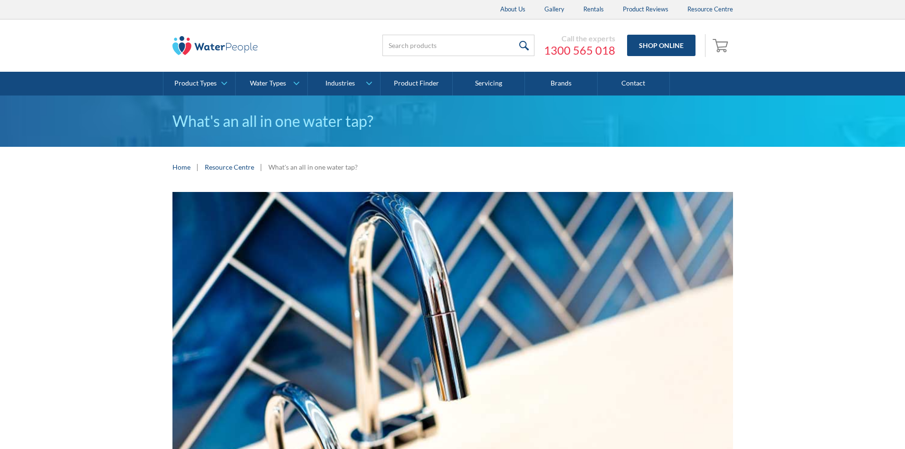 The height and width of the screenshot is (449, 905). What do you see at coordinates (343, 84) in the screenshot?
I see `a: Industries` at bounding box center [343, 84].